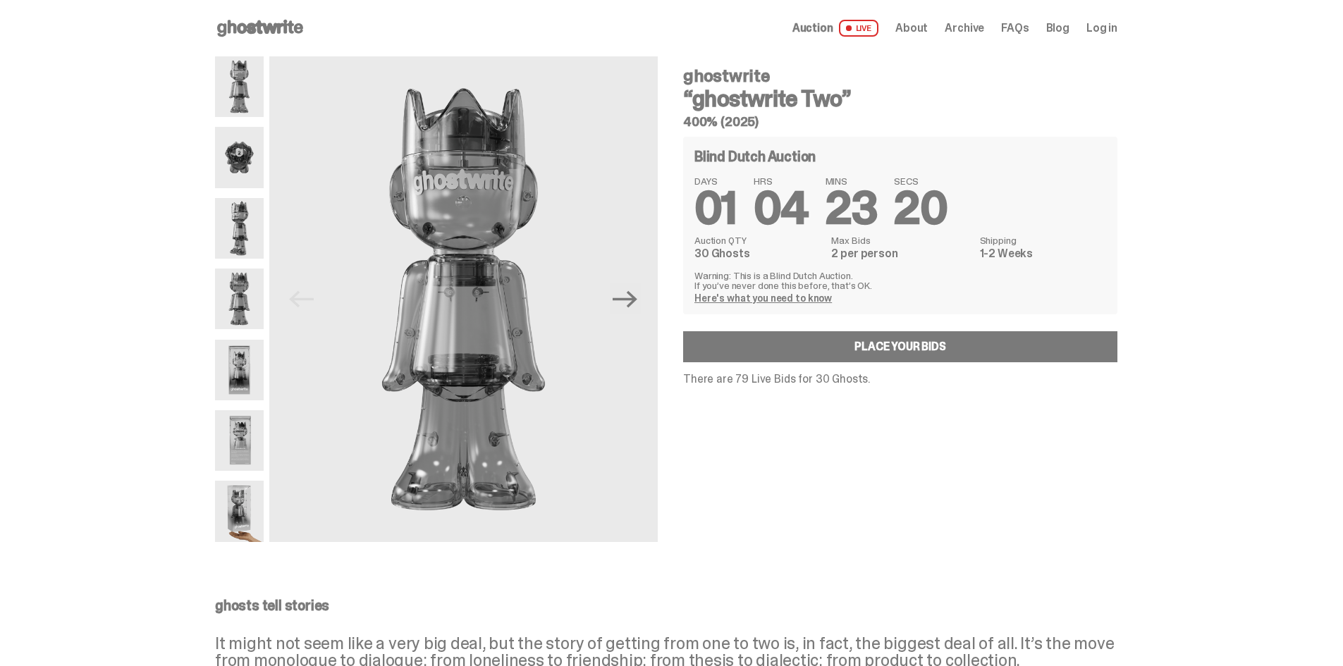  What do you see at coordinates (781, 181) in the screenshot?
I see `span: HRS` at bounding box center [781, 181].